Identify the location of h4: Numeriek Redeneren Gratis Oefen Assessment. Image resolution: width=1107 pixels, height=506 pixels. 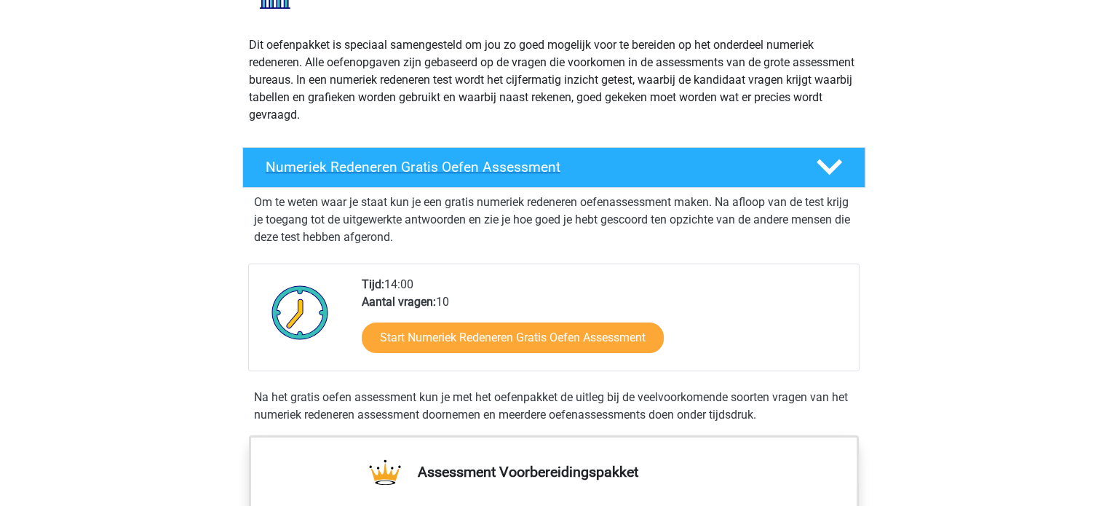
(529, 167).